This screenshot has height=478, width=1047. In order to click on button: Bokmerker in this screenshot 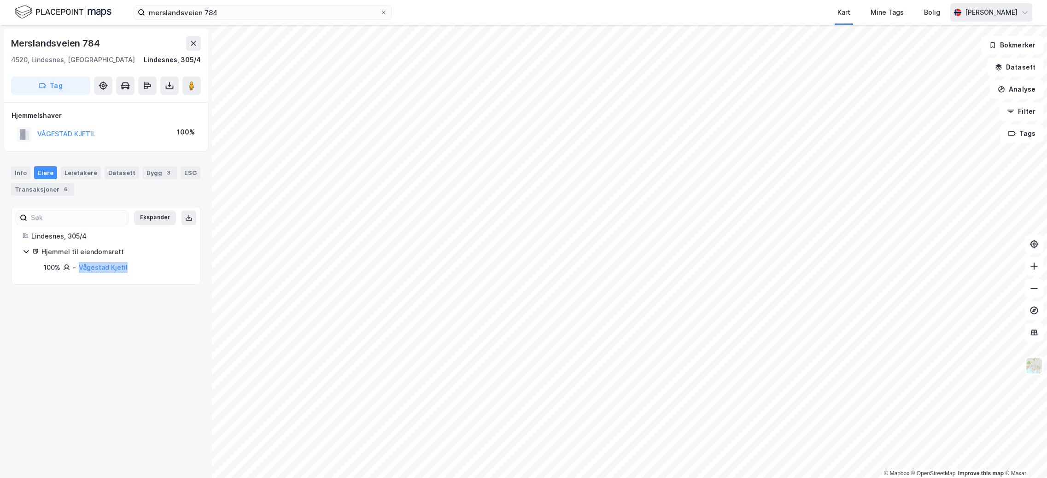, I will do `click(1012, 45)`.